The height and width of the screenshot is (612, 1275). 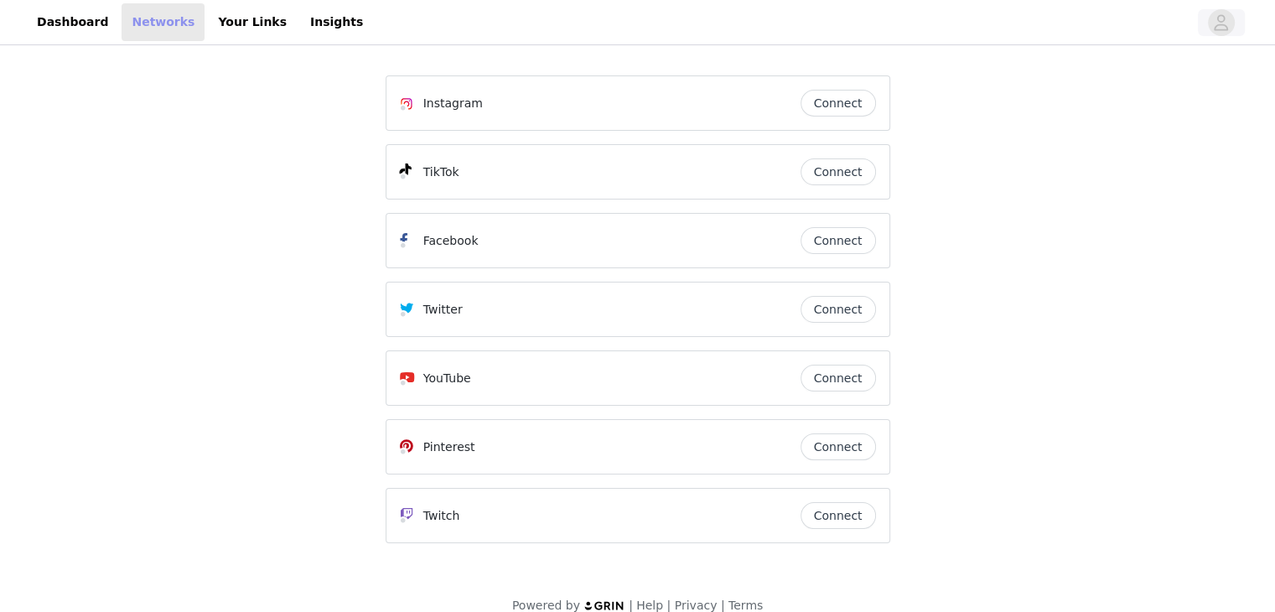 I want to click on p: Pinterest, so click(x=449, y=447).